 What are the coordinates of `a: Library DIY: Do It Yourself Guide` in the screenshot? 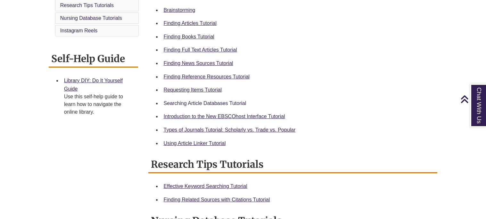 It's located at (93, 85).